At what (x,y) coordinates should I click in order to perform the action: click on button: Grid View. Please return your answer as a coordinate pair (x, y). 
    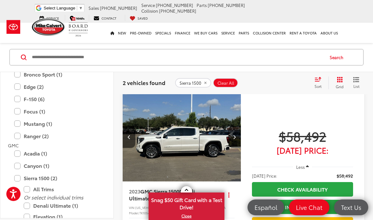
    Looking at the image, I should click on (338, 83).